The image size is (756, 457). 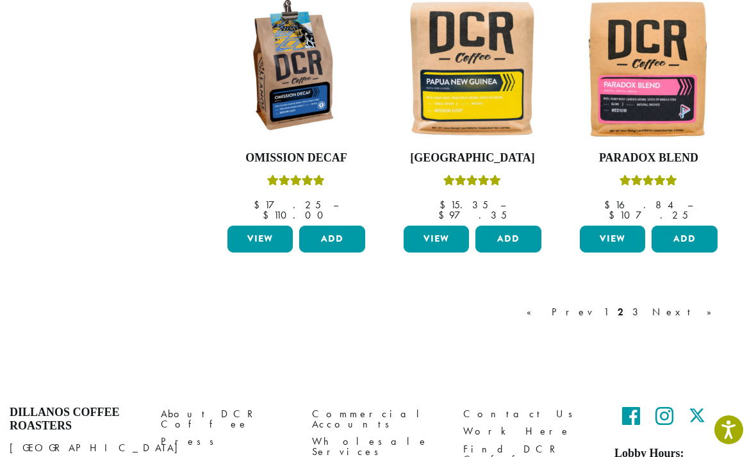 I want to click on a: Press, so click(x=227, y=441).